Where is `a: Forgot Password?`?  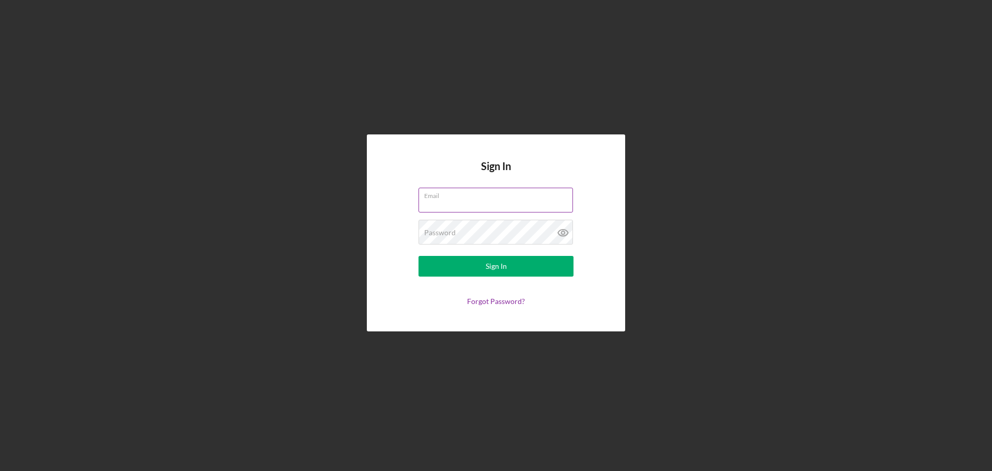 a: Forgot Password? is located at coordinates (496, 301).